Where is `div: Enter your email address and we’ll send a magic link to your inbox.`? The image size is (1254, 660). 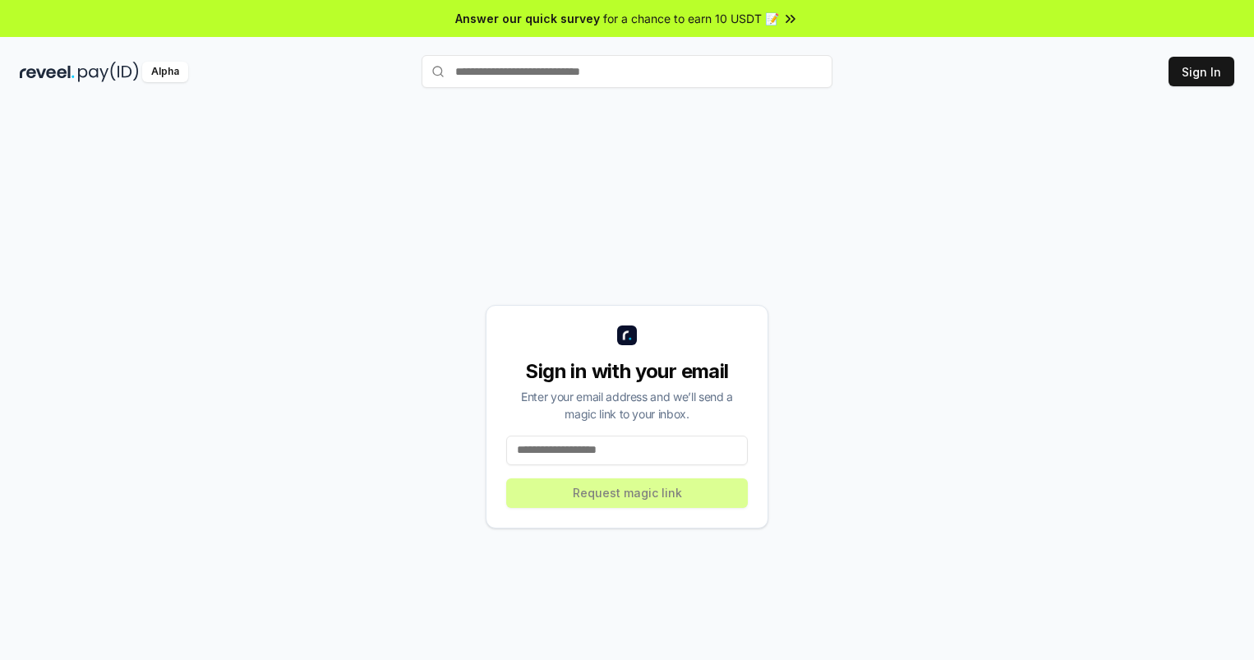
div: Enter your email address and we’ll send a magic link to your inbox. is located at coordinates (627, 405).